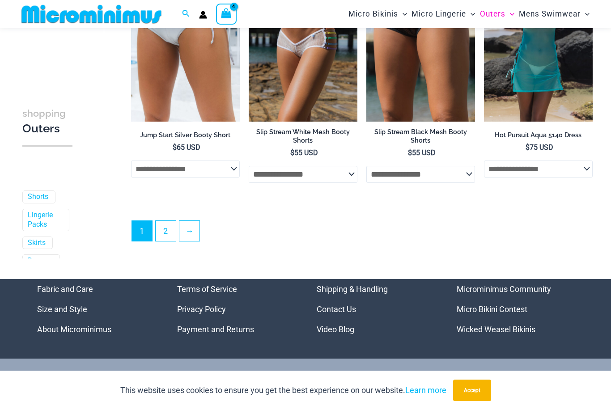  What do you see at coordinates (40, 261) in the screenshot?
I see `a: Dresses` at bounding box center [40, 261].